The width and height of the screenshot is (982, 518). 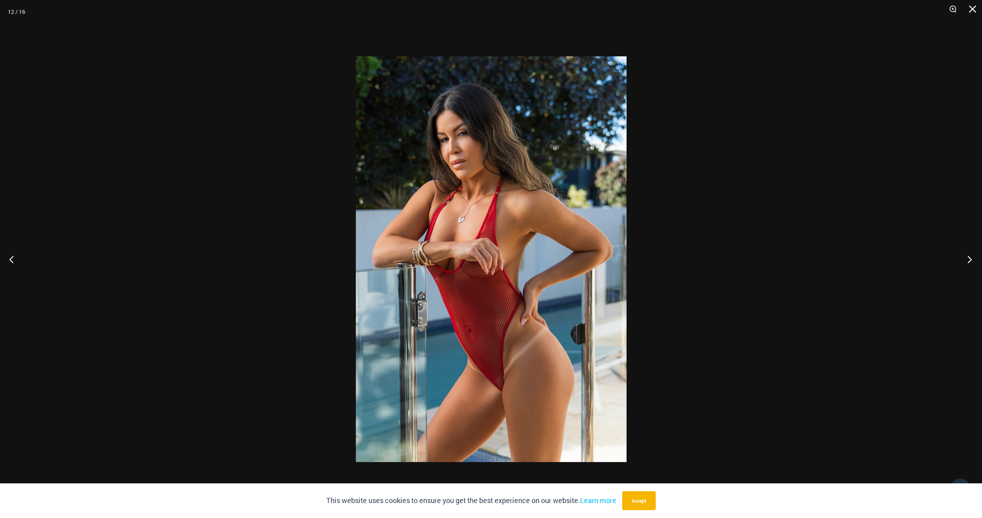 I want to click on img: Summer Storm Red 8019 One Piece 05, so click(x=491, y=259).